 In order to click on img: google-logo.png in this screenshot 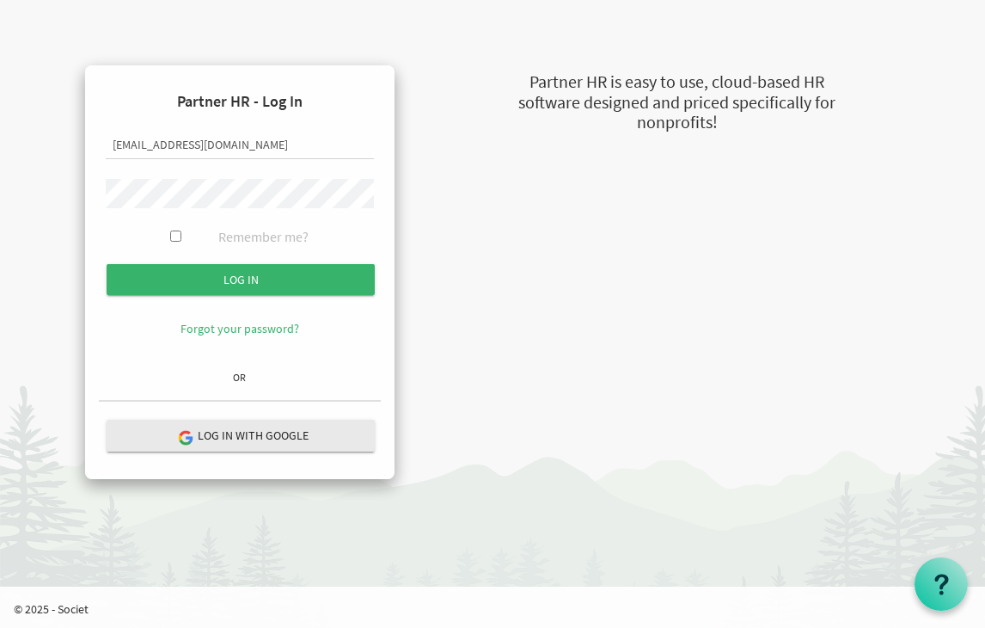, I will do `click(185, 437)`.